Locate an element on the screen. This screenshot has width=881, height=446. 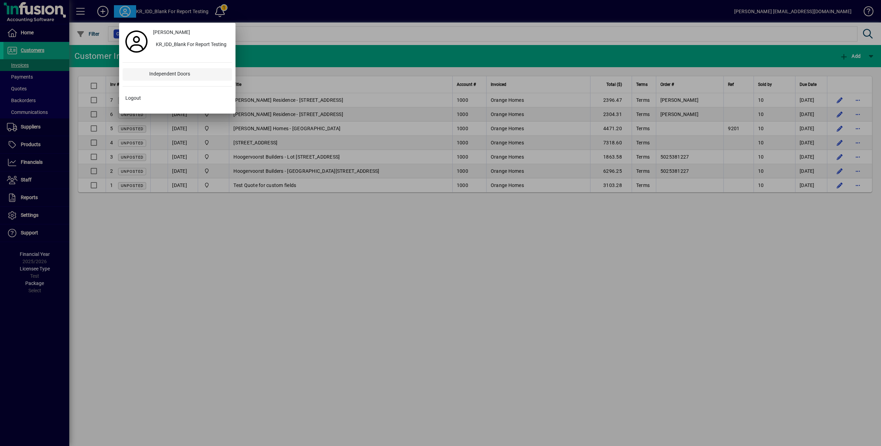
span: Logout is located at coordinates (133, 98).